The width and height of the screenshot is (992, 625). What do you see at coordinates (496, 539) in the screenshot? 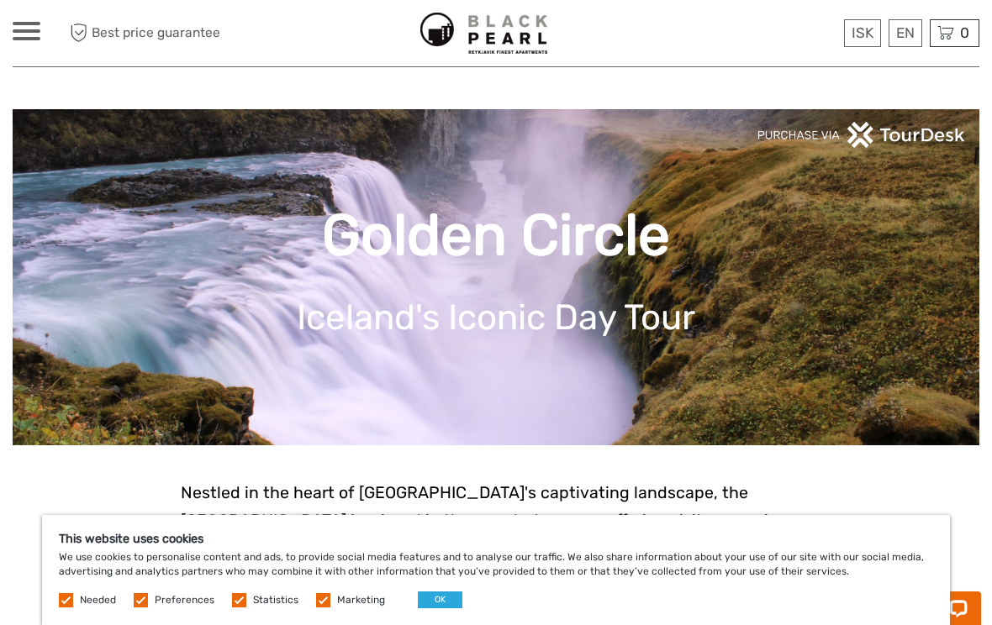
I see `h5: This website uses cookies` at bounding box center [496, 539].